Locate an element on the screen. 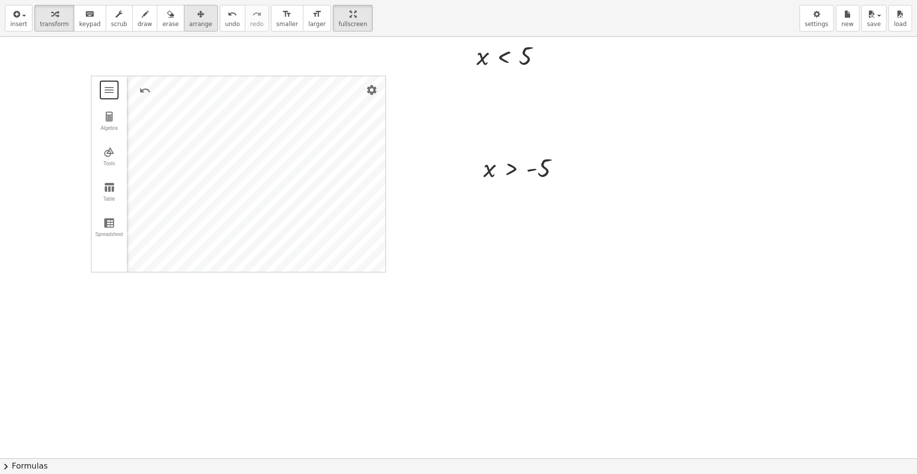  span: draw is located at coordinates (145, 24).